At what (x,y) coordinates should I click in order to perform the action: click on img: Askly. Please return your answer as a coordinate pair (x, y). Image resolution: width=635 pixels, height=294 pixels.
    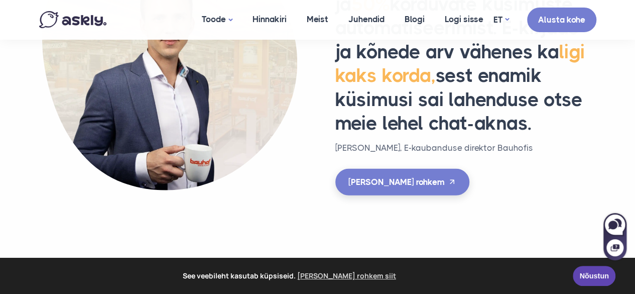
    Looking at the image, I should click on (73, 20).